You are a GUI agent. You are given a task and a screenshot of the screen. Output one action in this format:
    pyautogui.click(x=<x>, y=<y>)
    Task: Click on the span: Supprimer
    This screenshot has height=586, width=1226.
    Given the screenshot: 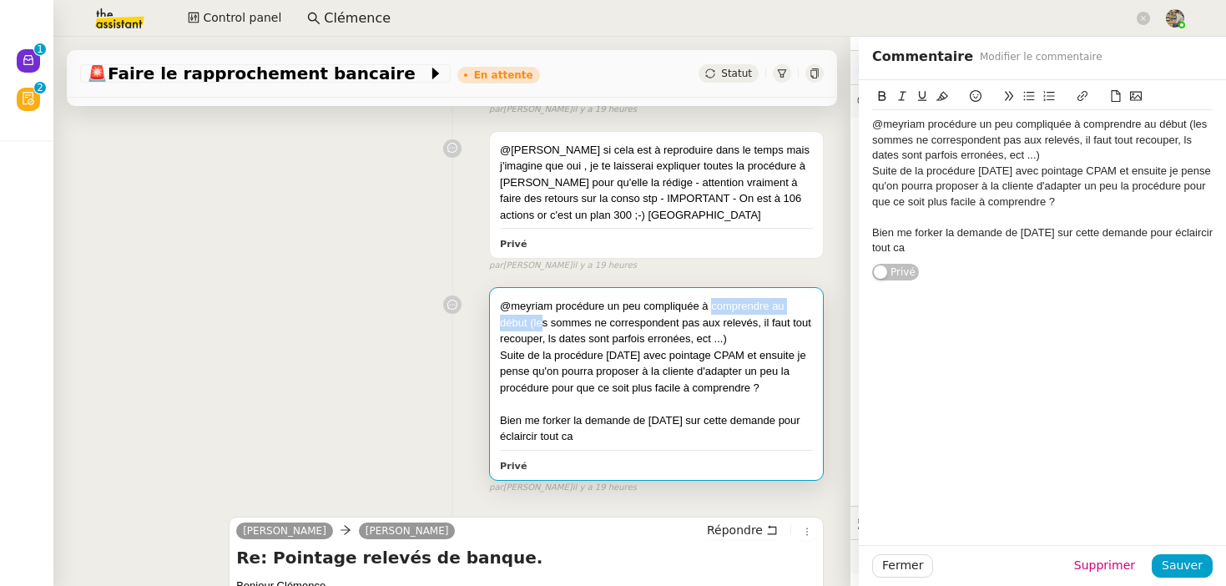 What is the action you would take?
    pyautogui.click(x=1104, y=565)
    